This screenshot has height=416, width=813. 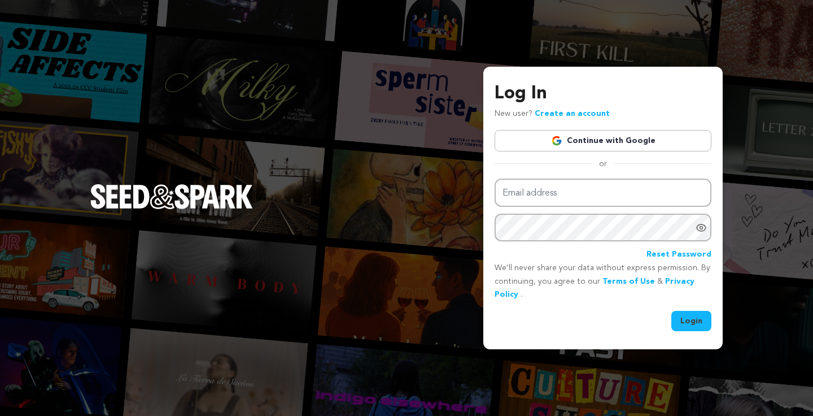 What do you see at coordinates (572, 114) in the screenshot?
I see `a: Create an account` at bounding box center [572, 114].